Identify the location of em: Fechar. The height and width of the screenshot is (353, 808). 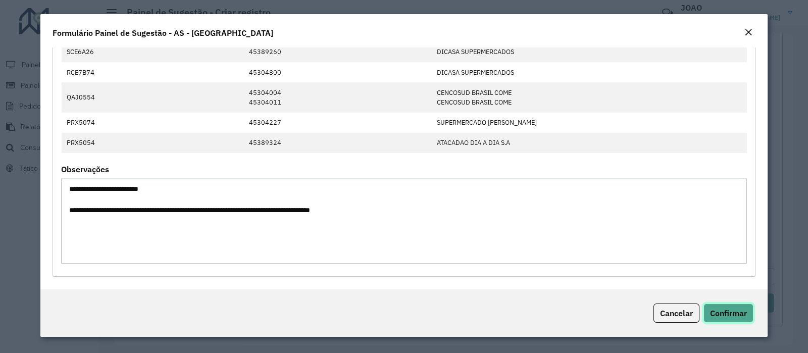
(748, 32).